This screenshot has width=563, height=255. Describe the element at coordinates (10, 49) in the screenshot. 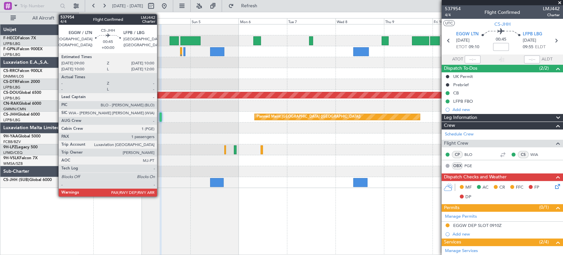

I see `span: F-GPNJ` at that location.